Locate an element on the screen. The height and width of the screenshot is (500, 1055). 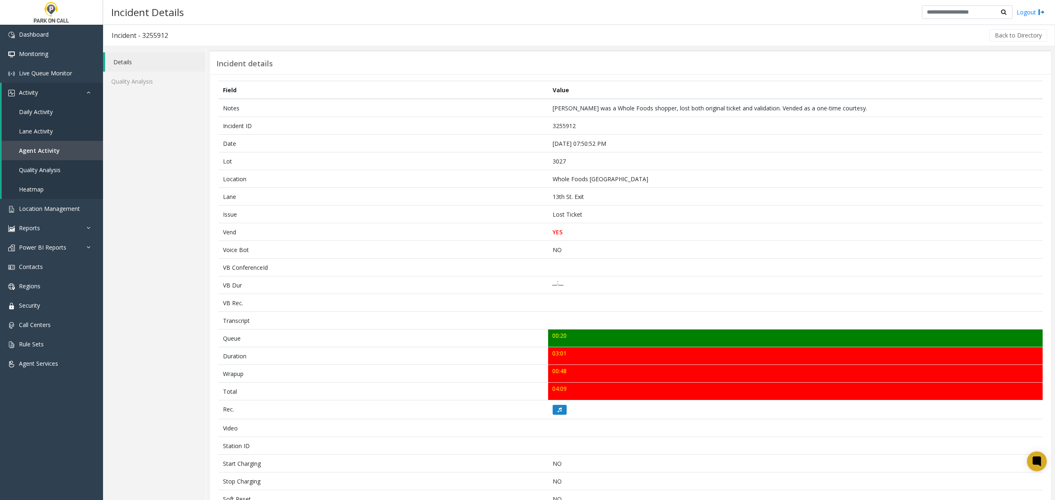
span: Lane Activity is located at coordinates (36, 131).